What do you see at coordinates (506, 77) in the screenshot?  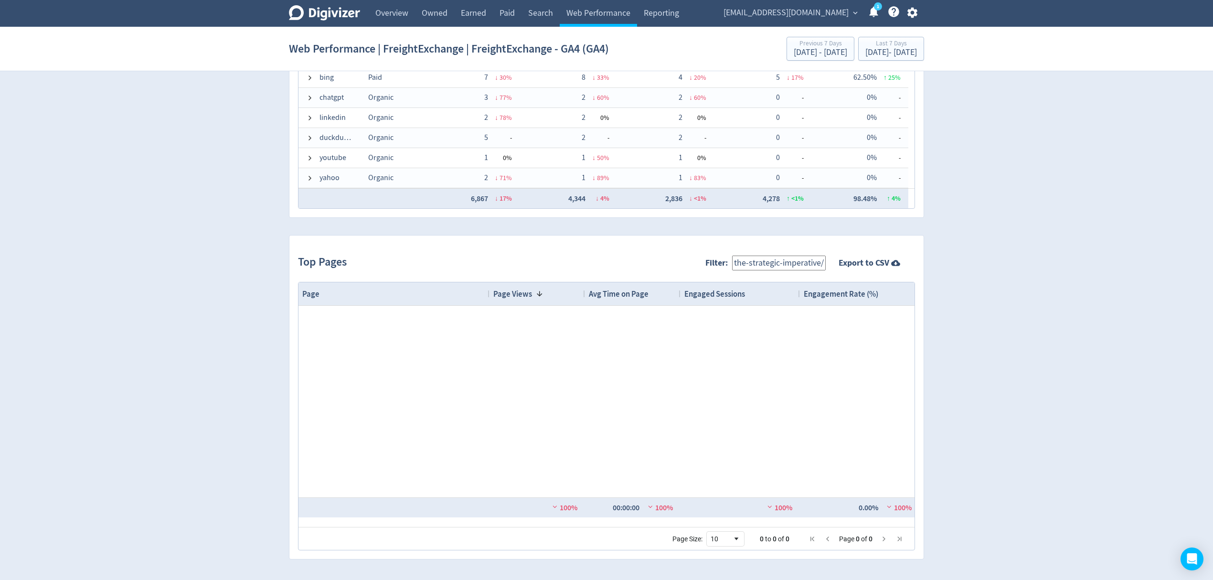 I see `span: 30 %` at bounding box center [506, 77].